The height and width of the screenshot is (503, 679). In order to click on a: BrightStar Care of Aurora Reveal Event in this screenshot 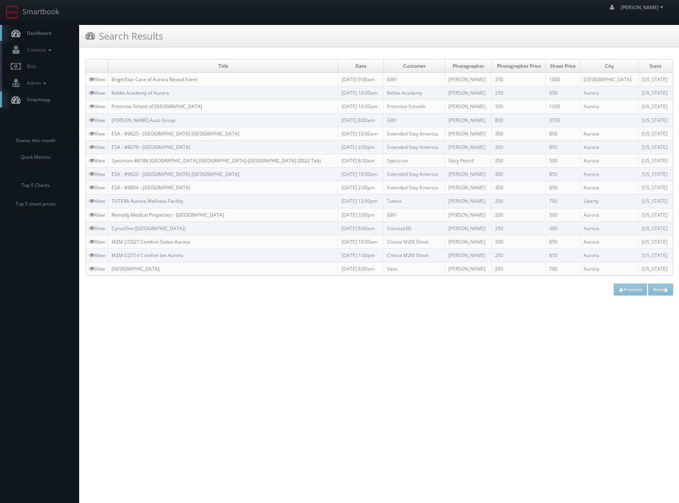, I will do `click(154, 79)`.